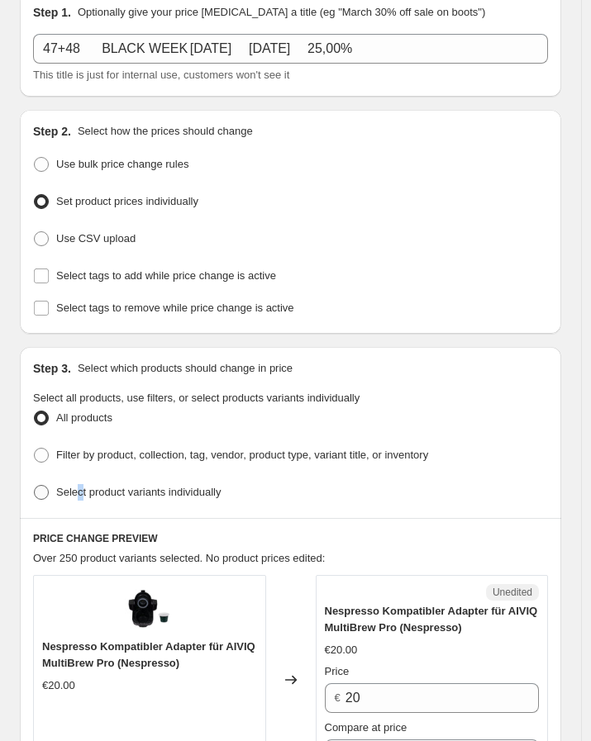 This screenshot has height=741, width=591. I want to click on span: Filter by product, collection, tag, vendor, product type, variant title, or inventory, so click(242, 454).